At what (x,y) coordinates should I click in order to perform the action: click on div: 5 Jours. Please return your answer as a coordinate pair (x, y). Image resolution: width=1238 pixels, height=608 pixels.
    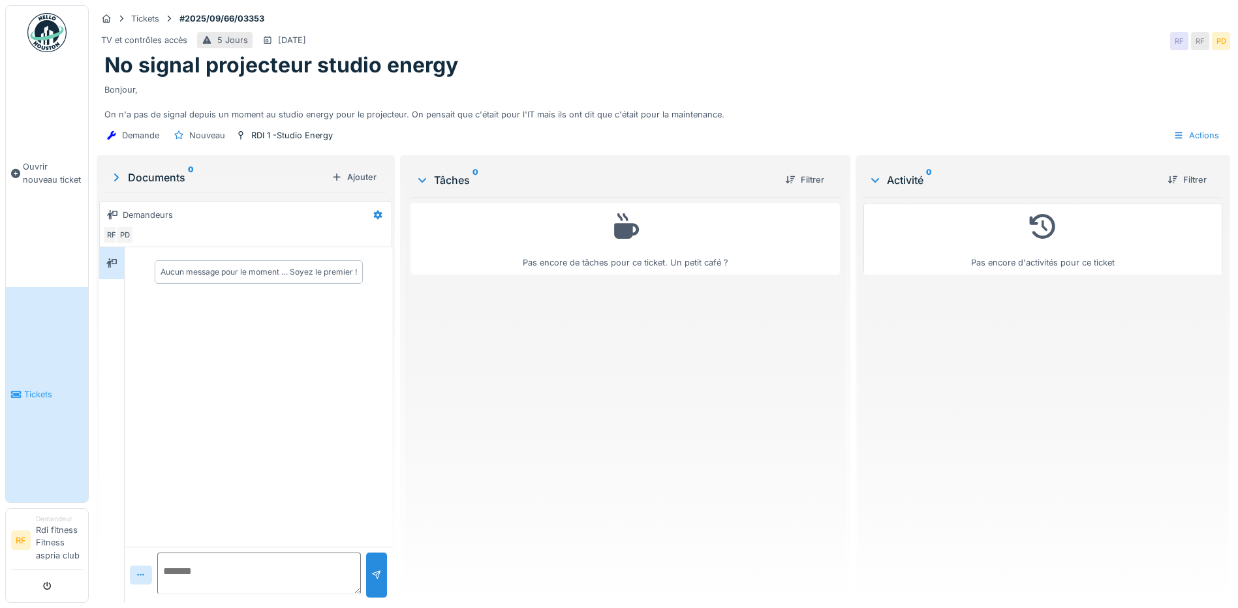
    Looking at the image, I should click on (232, 40).